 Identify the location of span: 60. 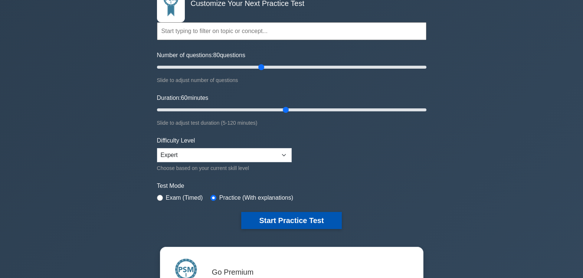
(184, 98).